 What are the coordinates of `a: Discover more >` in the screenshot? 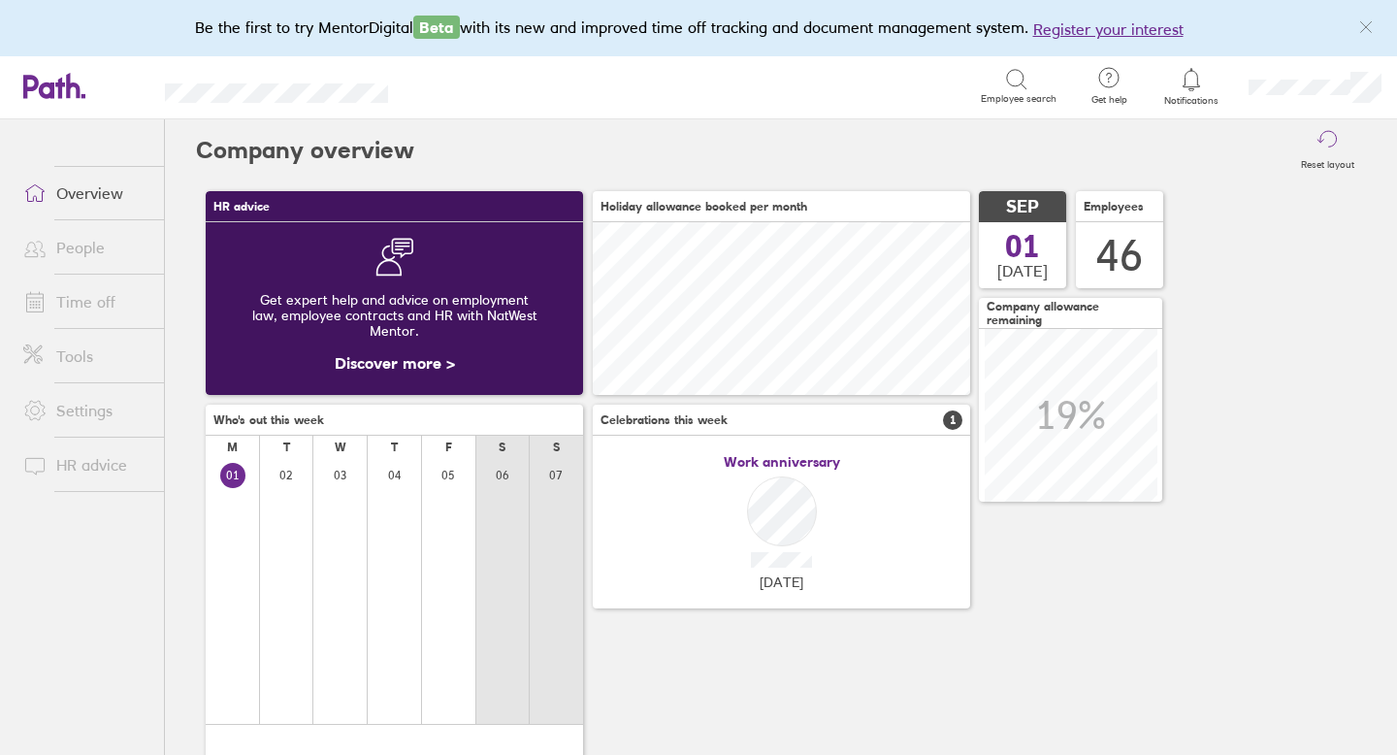 It's located at (395, 363).